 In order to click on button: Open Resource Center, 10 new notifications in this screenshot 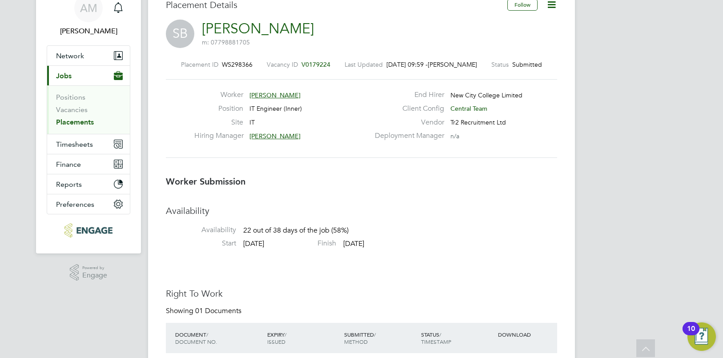, I will do `click(702, 337)`.